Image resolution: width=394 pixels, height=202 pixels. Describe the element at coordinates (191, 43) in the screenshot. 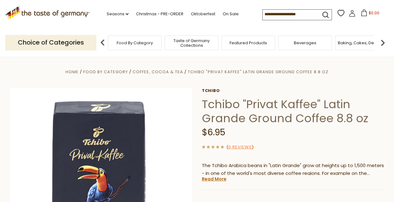

I see `a: Taste of Germany Collections` at that location.